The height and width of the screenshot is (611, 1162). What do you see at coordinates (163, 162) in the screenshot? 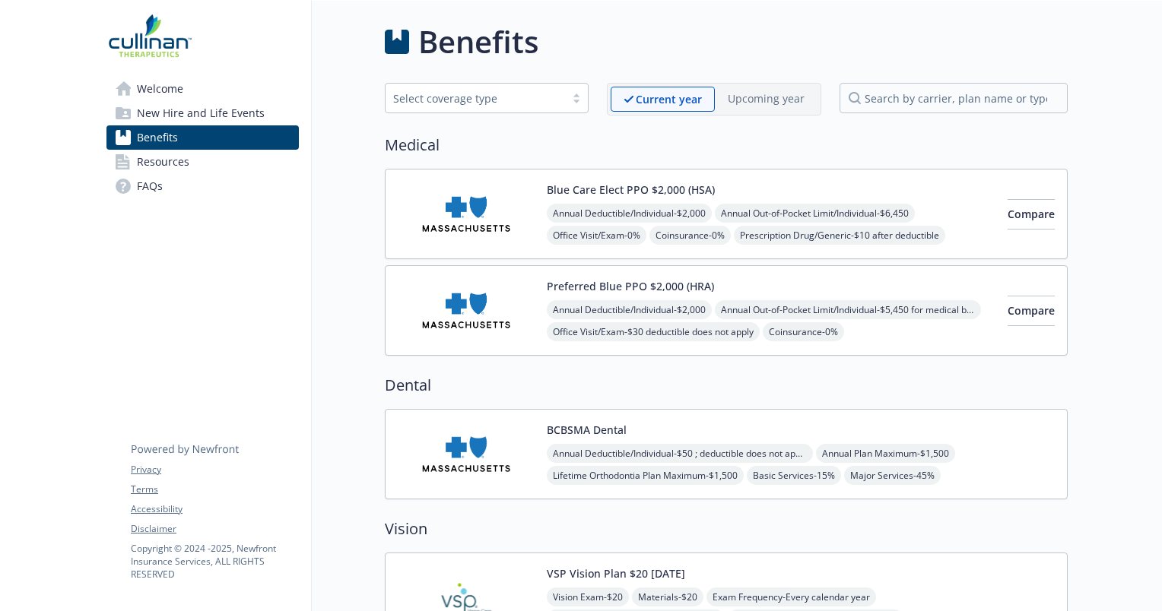
I see `span: Resources` at bounding box center [163, 162].